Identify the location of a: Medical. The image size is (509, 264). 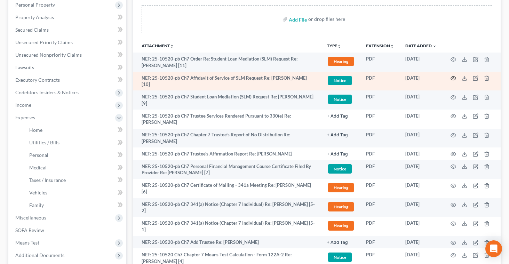
(75, 168).